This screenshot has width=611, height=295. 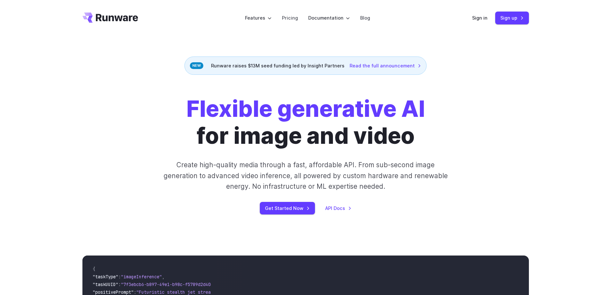 I want to click on a: Sign up, so click(x=512, y=18).